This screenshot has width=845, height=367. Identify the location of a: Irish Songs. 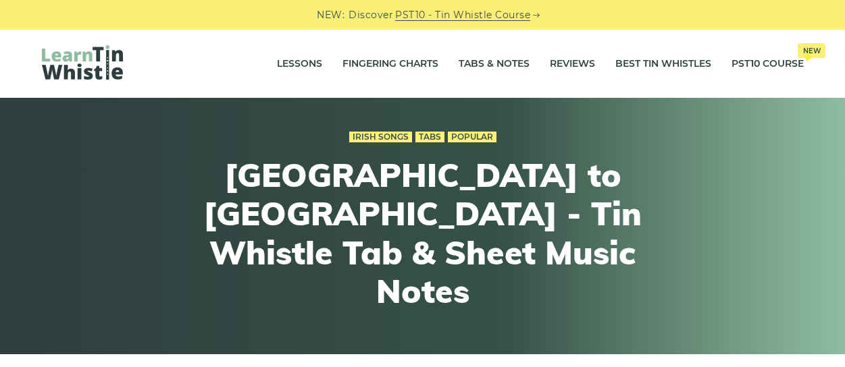
(380, 137).